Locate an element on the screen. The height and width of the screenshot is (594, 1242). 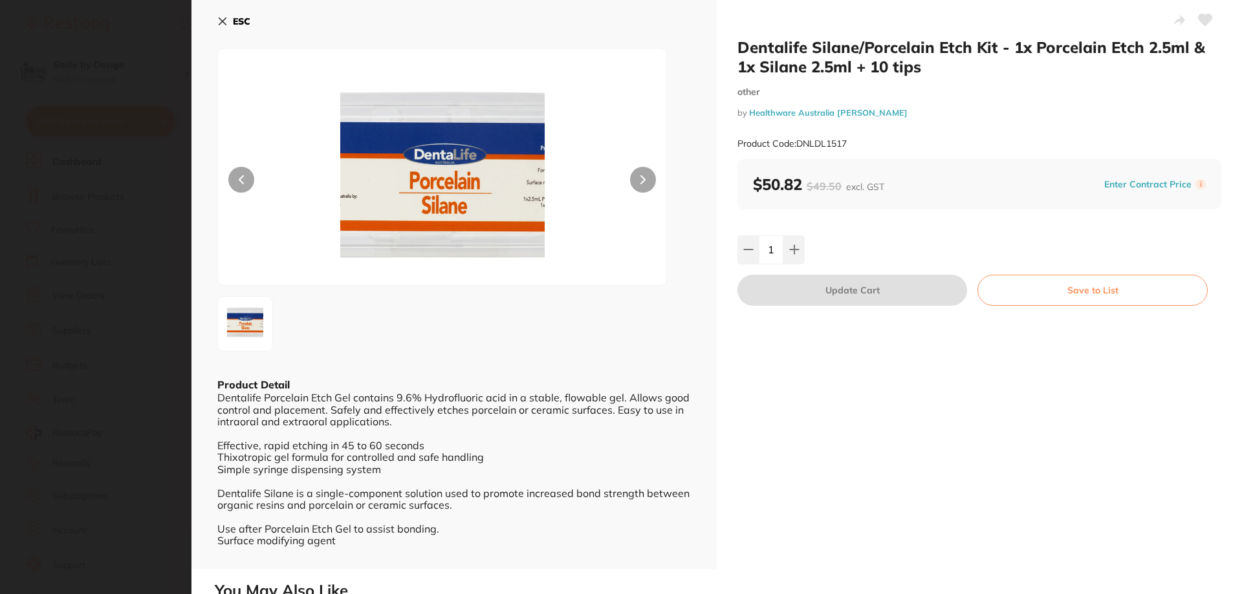
small: Product Code: DNLDL1517 is located at coordinates (792, 144).